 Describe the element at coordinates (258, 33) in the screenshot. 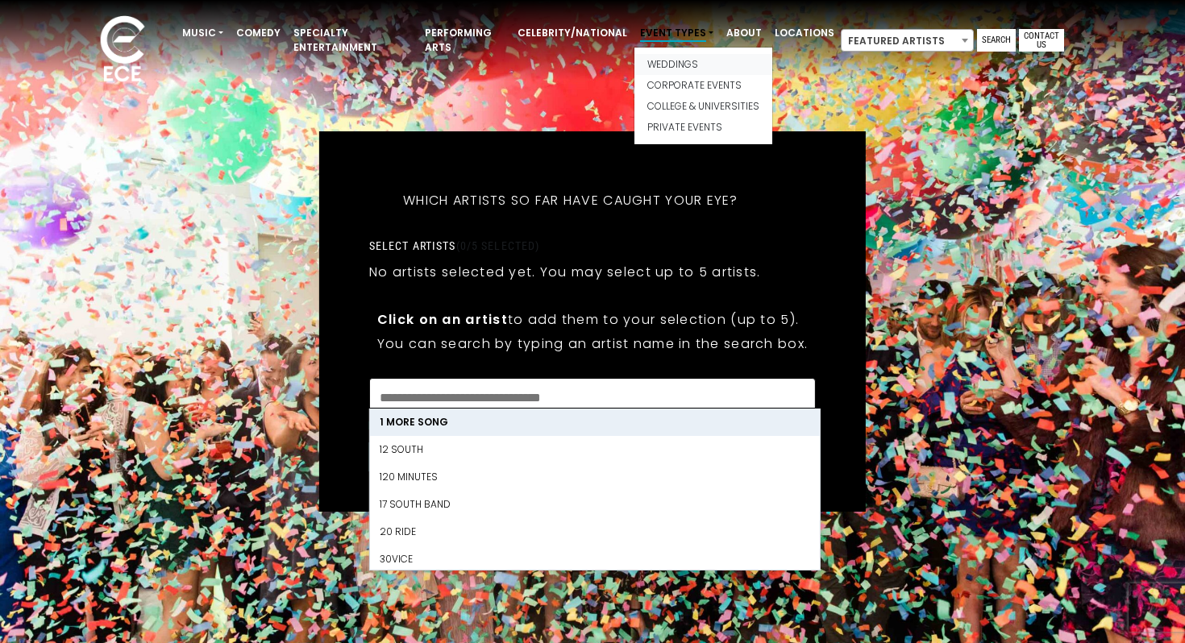

I see `a: Comedy` at that location.